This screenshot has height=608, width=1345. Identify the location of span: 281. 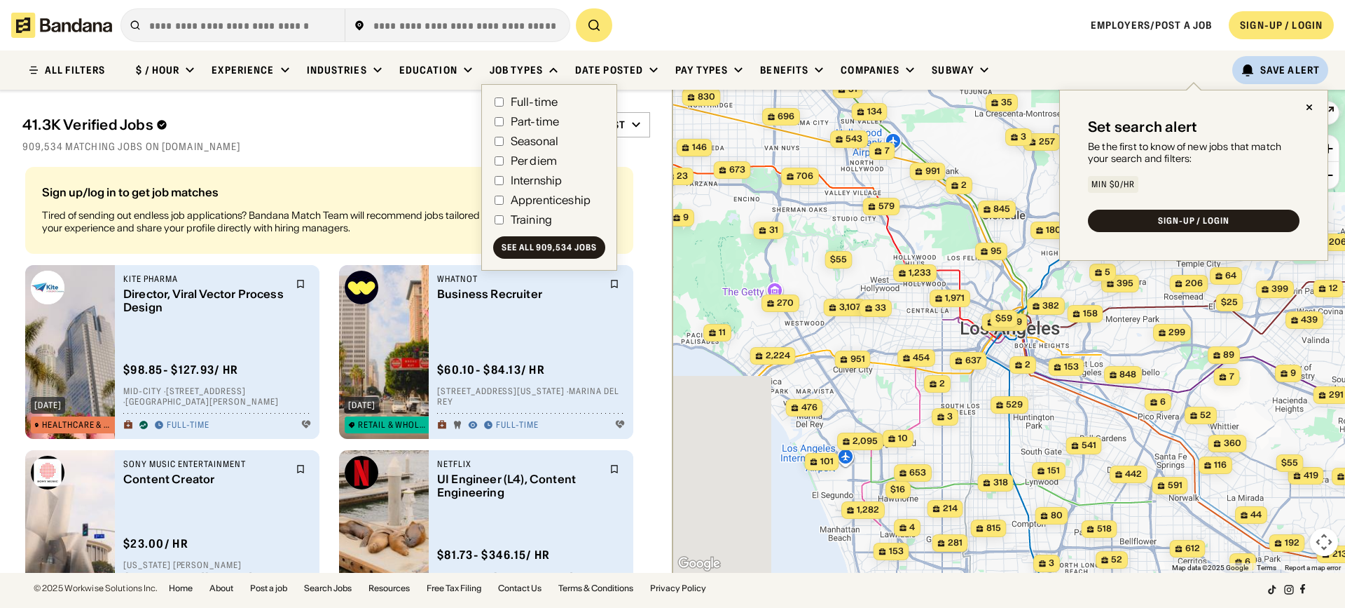
(955, 542).